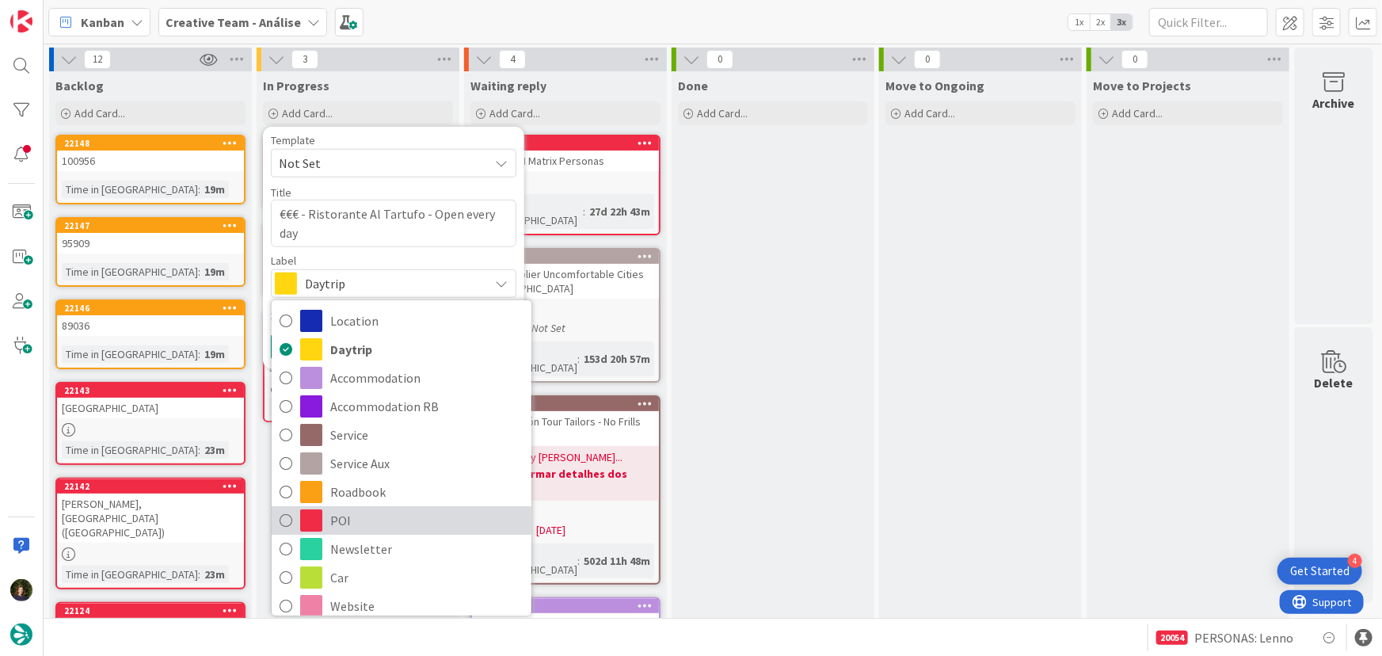 The width and height of the screenshot is (1382, 656). I want to click on div: 153d 20h 57m, so click(617, 359).